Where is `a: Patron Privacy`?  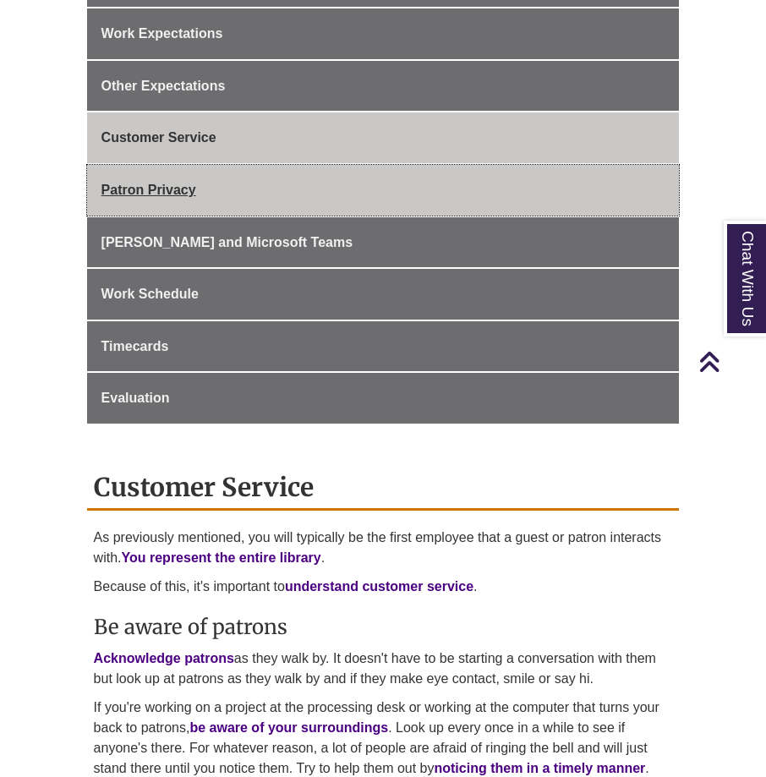
a: Patron Privacy is located at coordinates (383, 190).